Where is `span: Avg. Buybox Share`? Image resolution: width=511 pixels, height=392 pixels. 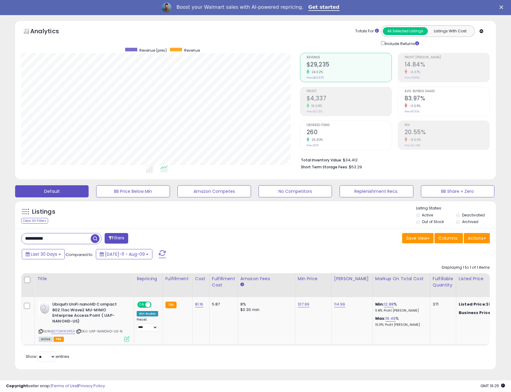 span: Avg. Buybox Share is located at coordinates (447, 91).